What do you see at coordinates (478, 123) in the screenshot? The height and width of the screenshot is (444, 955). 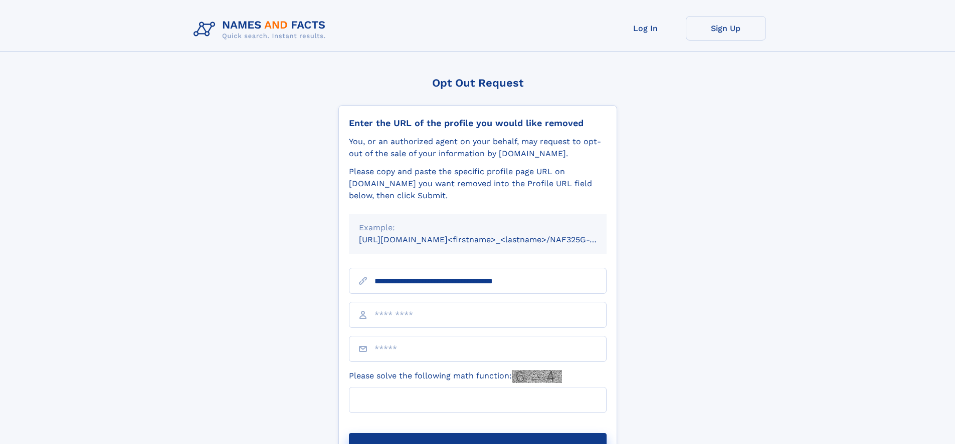 I see `div: Enter the URL of the profile you would like removed` at bounding box center [478, 123].